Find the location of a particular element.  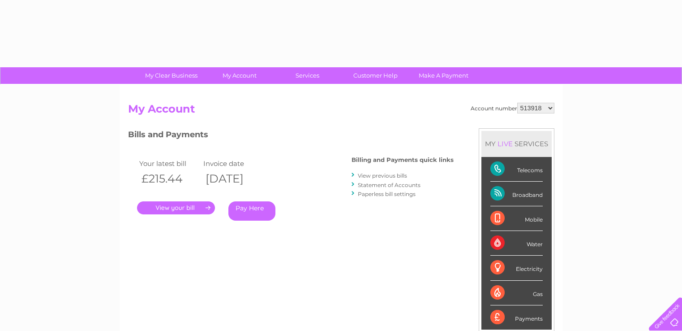

a: Customer Help is located at coordinates (375, 75).